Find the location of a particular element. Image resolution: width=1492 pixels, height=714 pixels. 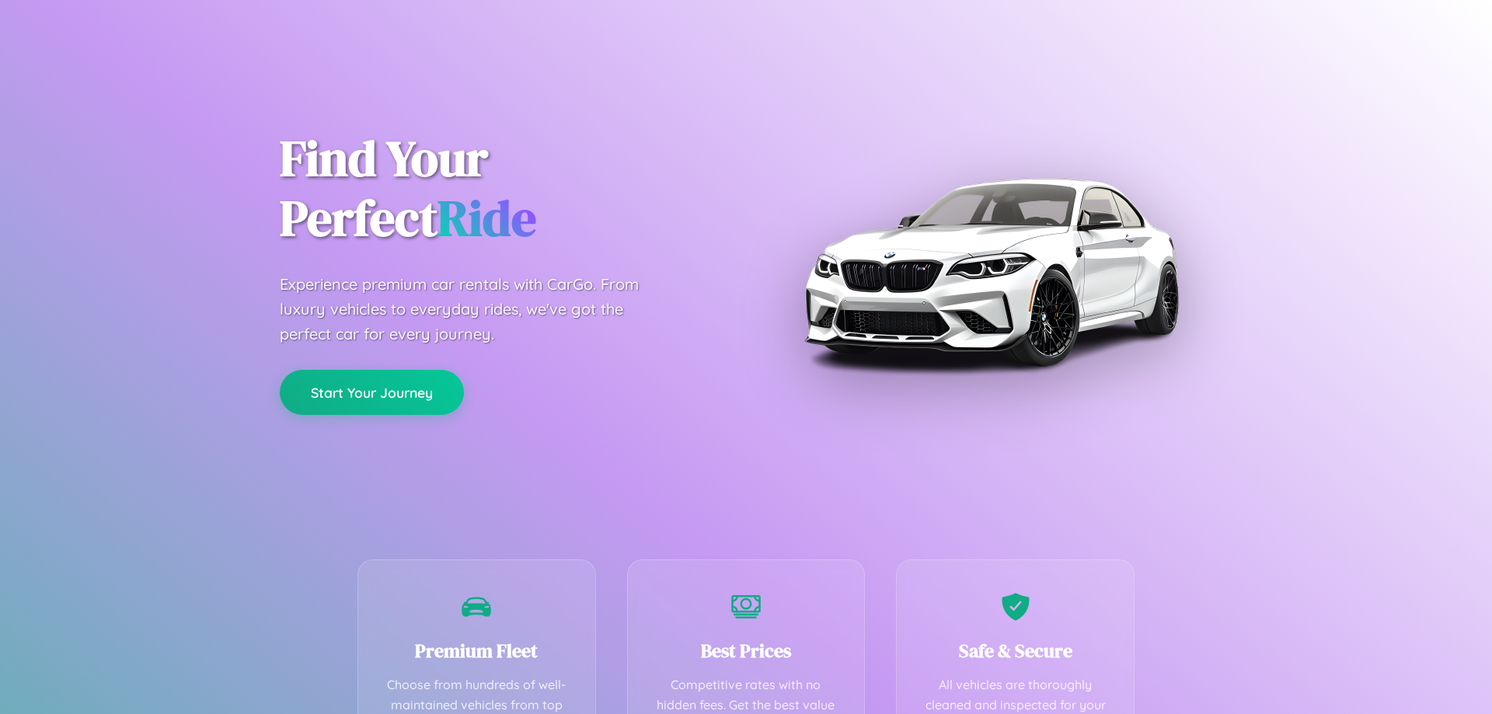

img: Premium BMW car rental vehicle is located at coordinates (991, 272).